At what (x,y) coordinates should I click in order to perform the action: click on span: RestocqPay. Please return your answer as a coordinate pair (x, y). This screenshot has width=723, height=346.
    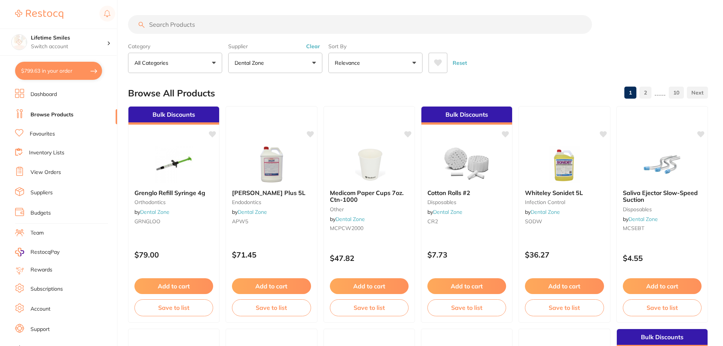
    Looking at the image, I should click on (45, 252).